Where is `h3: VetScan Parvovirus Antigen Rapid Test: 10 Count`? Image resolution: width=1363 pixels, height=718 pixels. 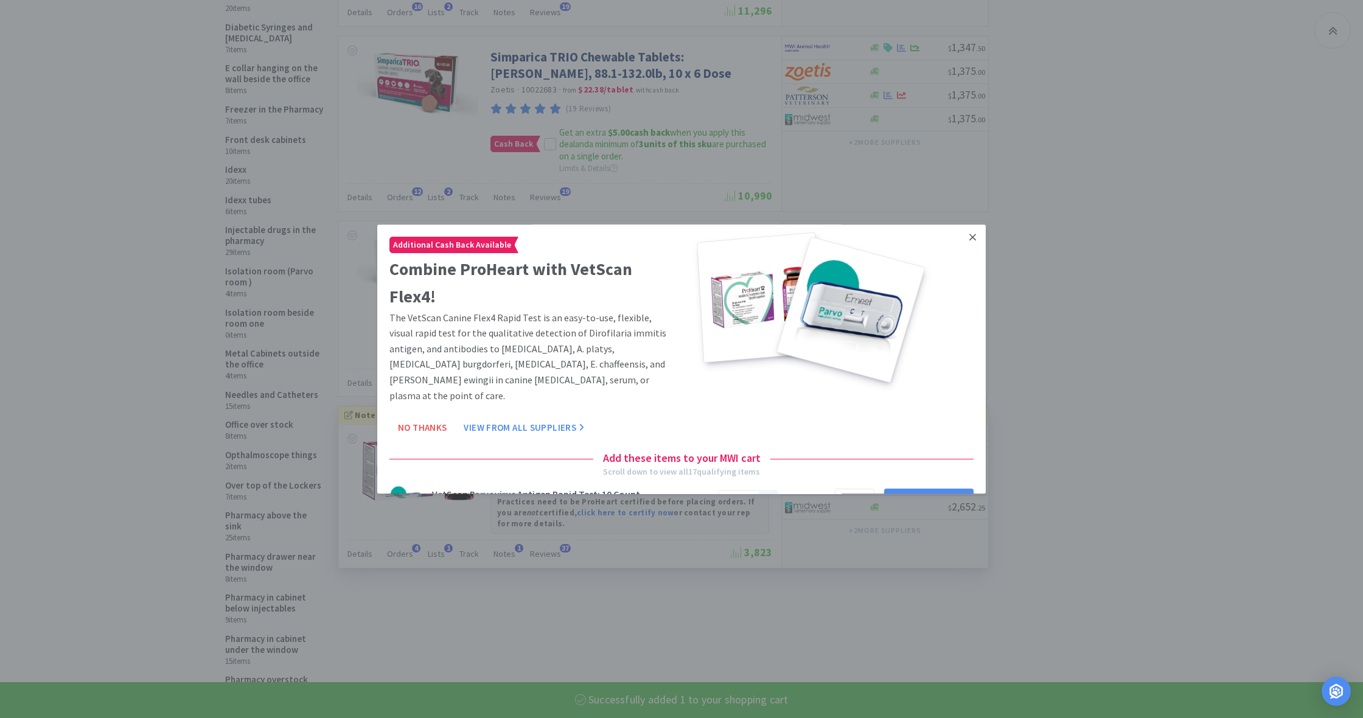 h3: VetScan Parvovirus Antigen Rapid Test: 10 Count is located at coordinates (571, 494).